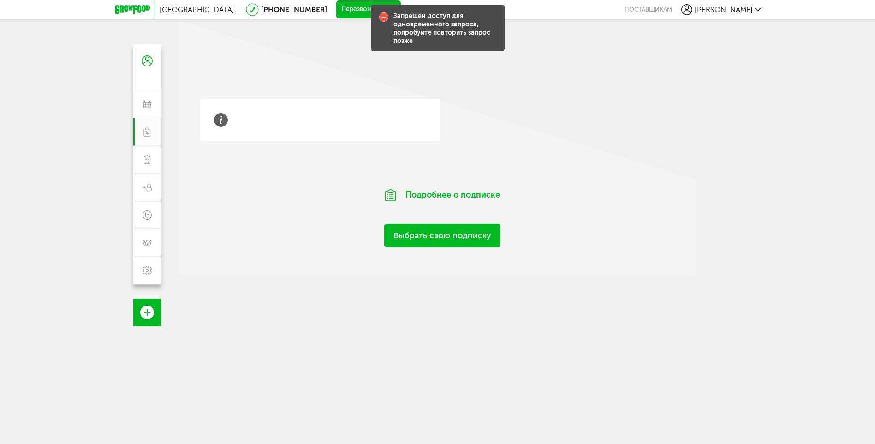 The image size is (875, 444). I want to click on a: Выбрать свою подписку, so click(442, 235).